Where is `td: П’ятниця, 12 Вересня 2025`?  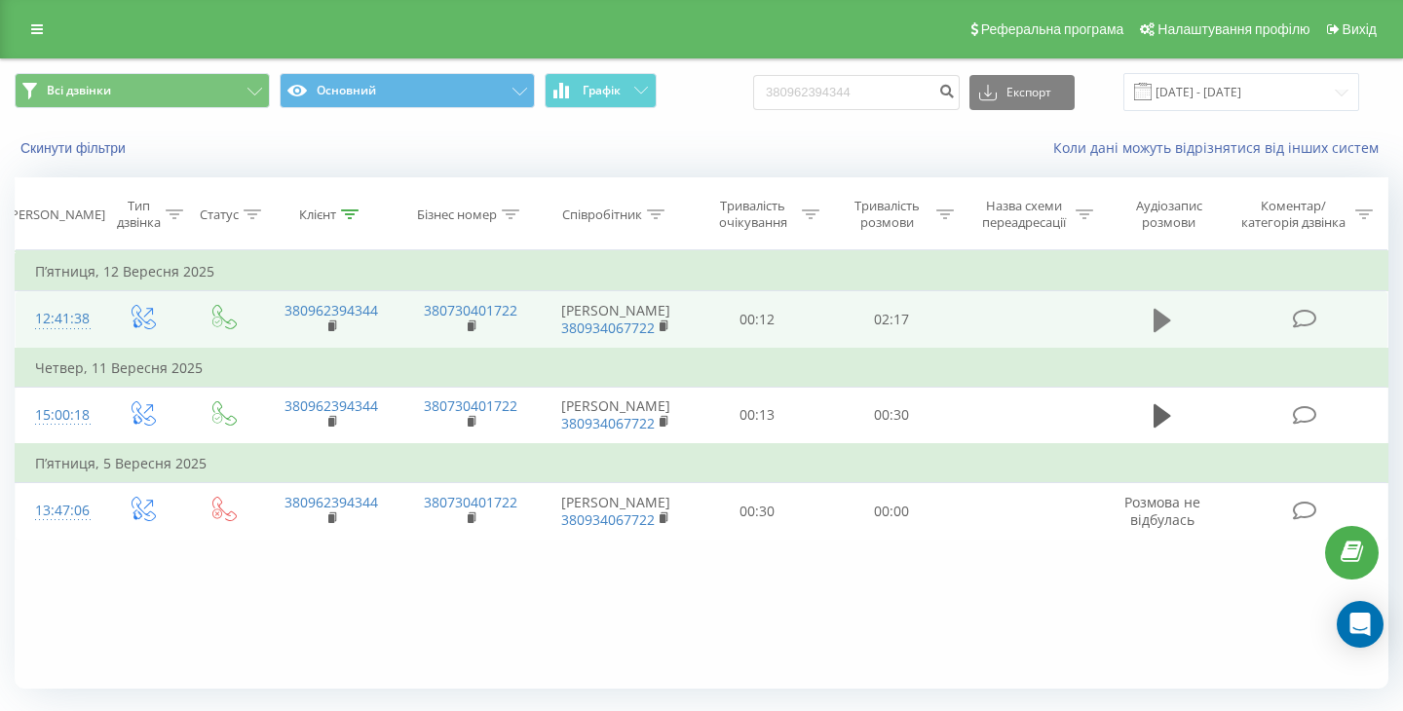 td: П’ятниця, 12 Вересня 2025 is located at coordinates (701, 272).